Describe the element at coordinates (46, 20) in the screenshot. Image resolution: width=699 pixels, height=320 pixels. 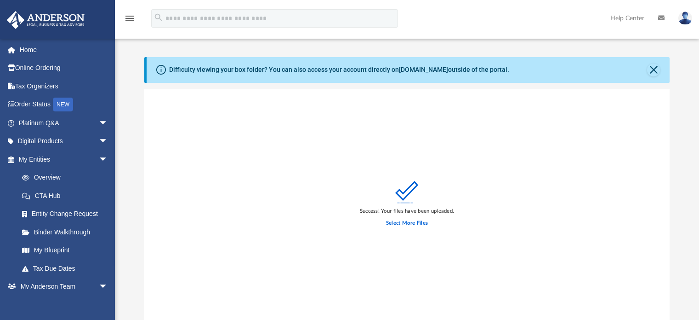
I see `img: Anderson Advisors Platinum Portal` at that location.